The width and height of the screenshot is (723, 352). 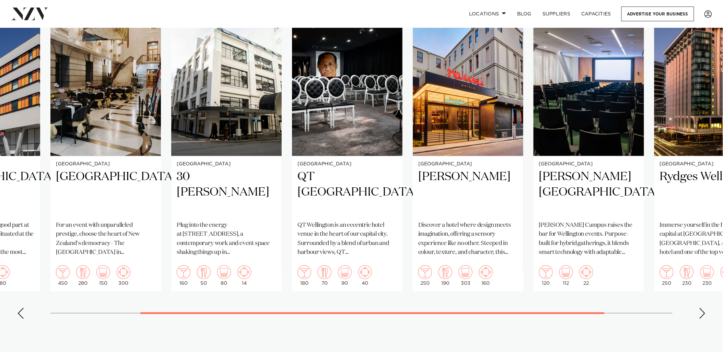 What do you see at coordinates (488, 14) in the screenshot?
I see `a: Locations` at bounding box center [488, 14].